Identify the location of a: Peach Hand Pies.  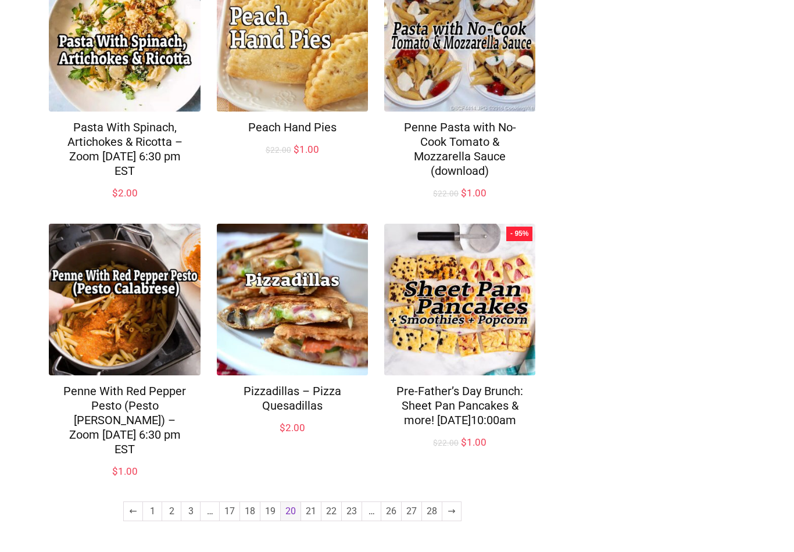
(292, 127).